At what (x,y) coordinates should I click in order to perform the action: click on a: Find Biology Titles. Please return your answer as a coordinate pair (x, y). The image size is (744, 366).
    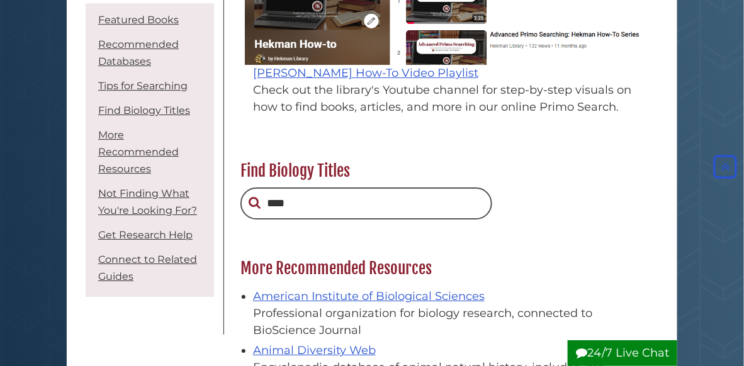
    Looking at the image, I should click on (144, 110).